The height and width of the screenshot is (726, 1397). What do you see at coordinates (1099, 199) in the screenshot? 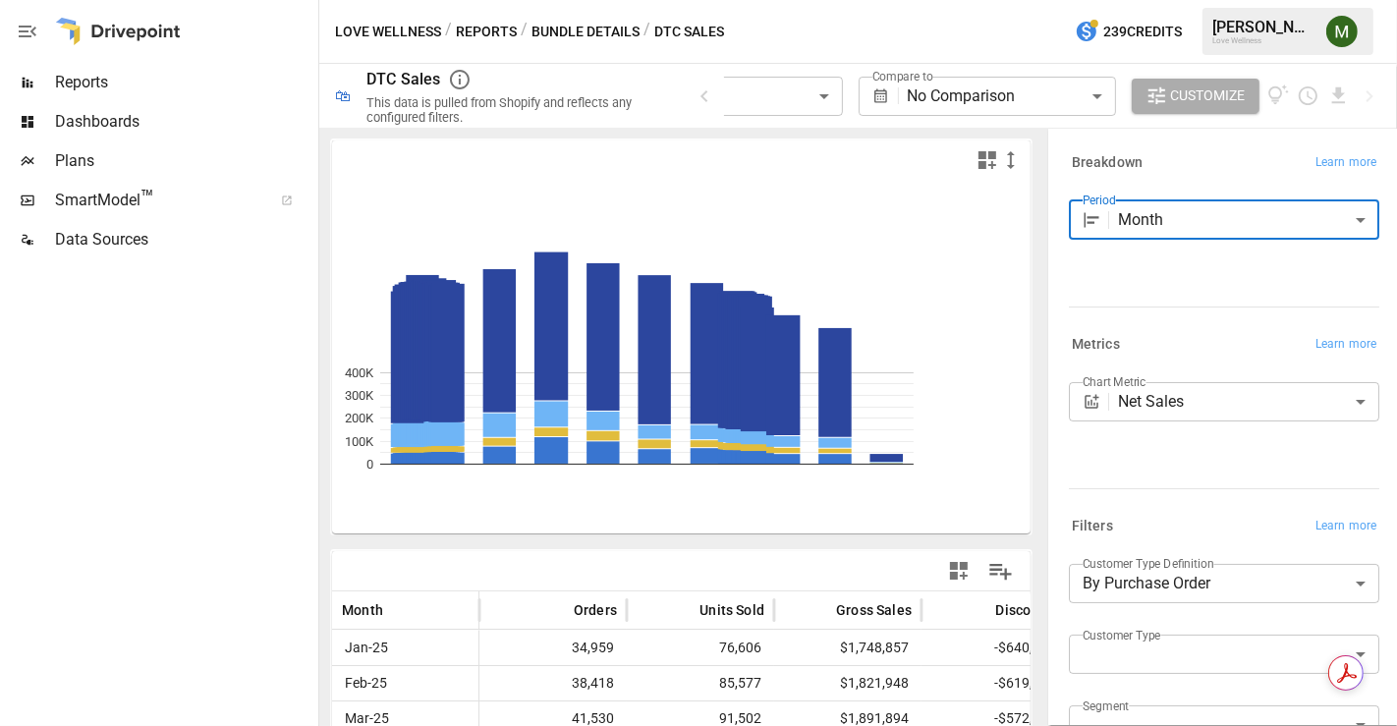
I see `label: Period` at bounding box center [1099, 199].